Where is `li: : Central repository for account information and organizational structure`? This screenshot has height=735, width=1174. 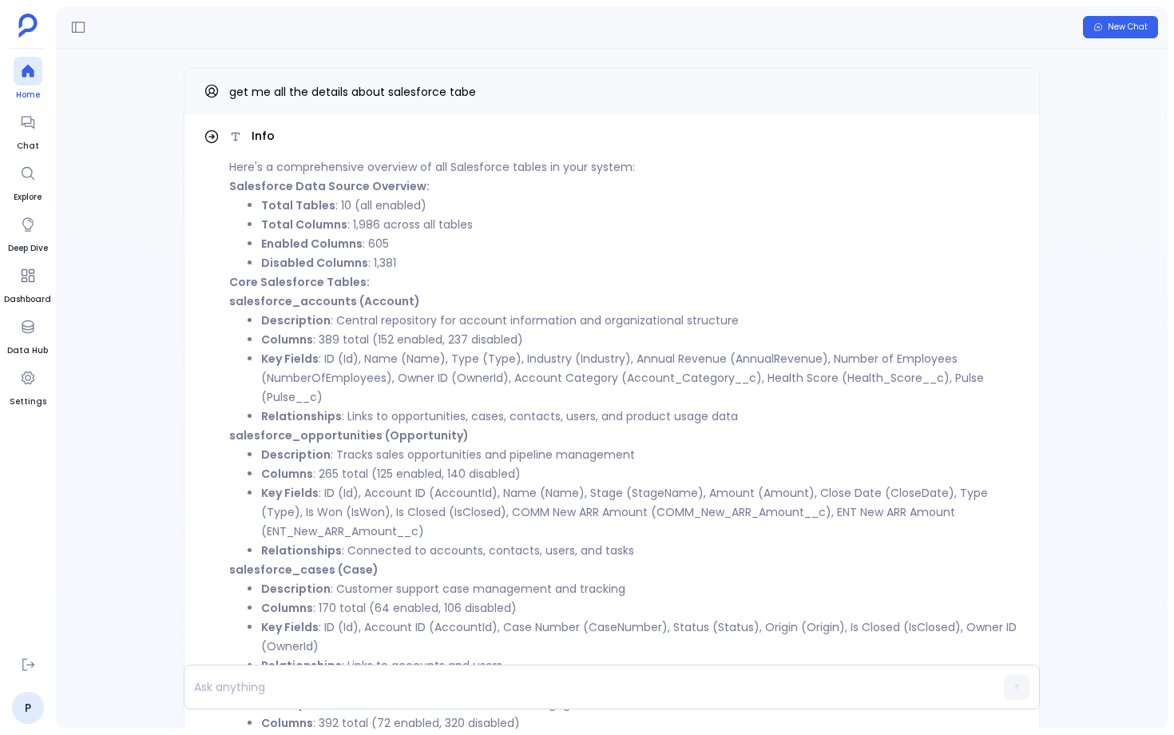 li: : Central repository for account information and organizational structure is located at coordinates (641, 320).